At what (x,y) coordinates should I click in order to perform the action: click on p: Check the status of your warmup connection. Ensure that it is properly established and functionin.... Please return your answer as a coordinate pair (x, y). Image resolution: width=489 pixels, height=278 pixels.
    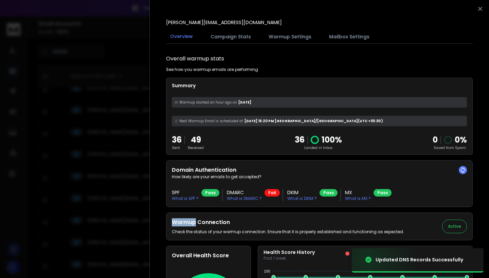
    Looking at the image, I should click on (288, 232).